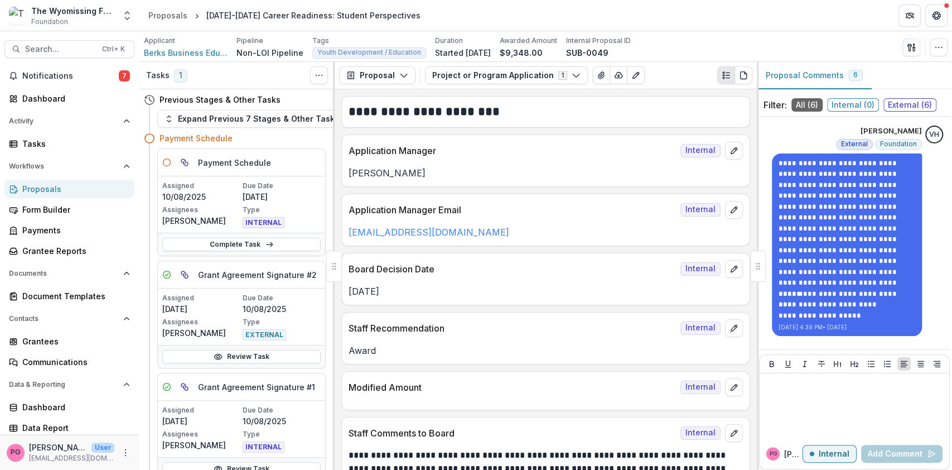 Image resolution: width=952 pixels, height=470 pixels. Describe the element at coordinates (74, 427) in the screenshot. I see `div: Data Report` at that location.